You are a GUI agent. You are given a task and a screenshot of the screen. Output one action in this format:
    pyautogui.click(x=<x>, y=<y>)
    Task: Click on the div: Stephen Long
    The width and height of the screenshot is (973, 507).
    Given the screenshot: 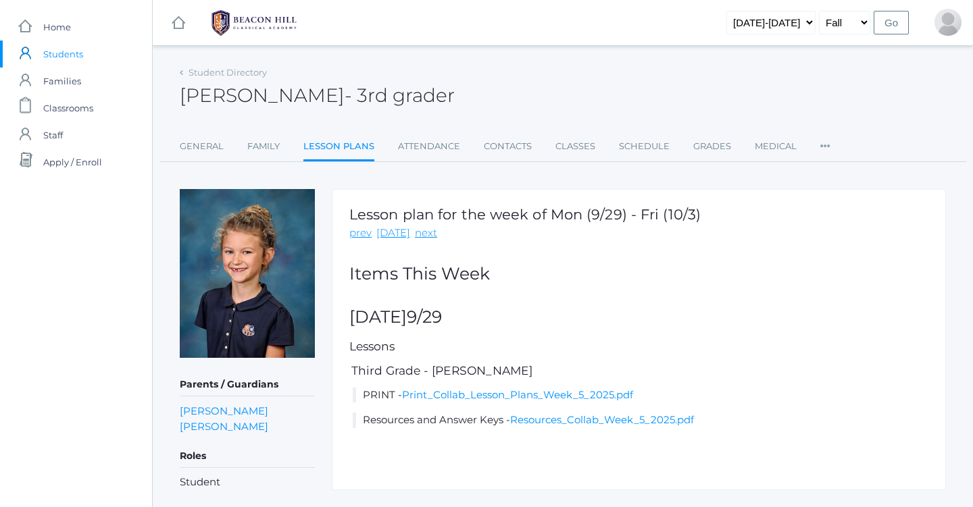 What is the action you would take?
    pyautogui.click(x=948, y=22)
    